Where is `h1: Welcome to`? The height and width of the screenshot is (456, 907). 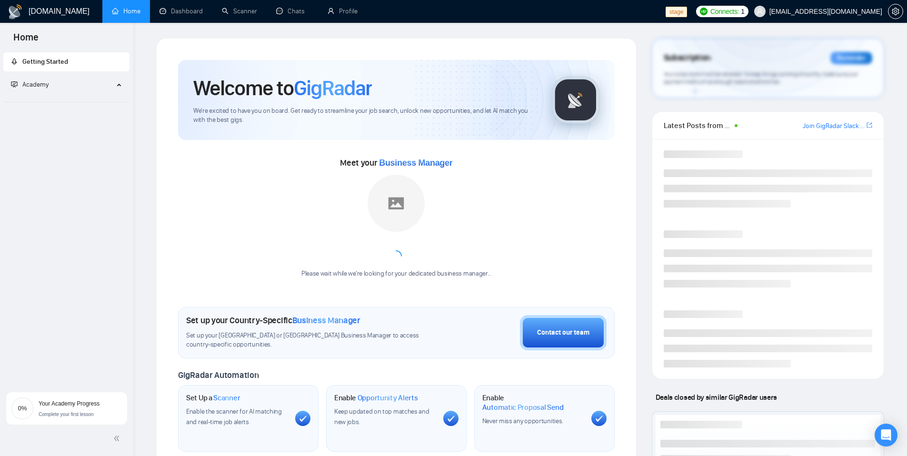 h1: Welcome to is located at coordinates (282, 88).